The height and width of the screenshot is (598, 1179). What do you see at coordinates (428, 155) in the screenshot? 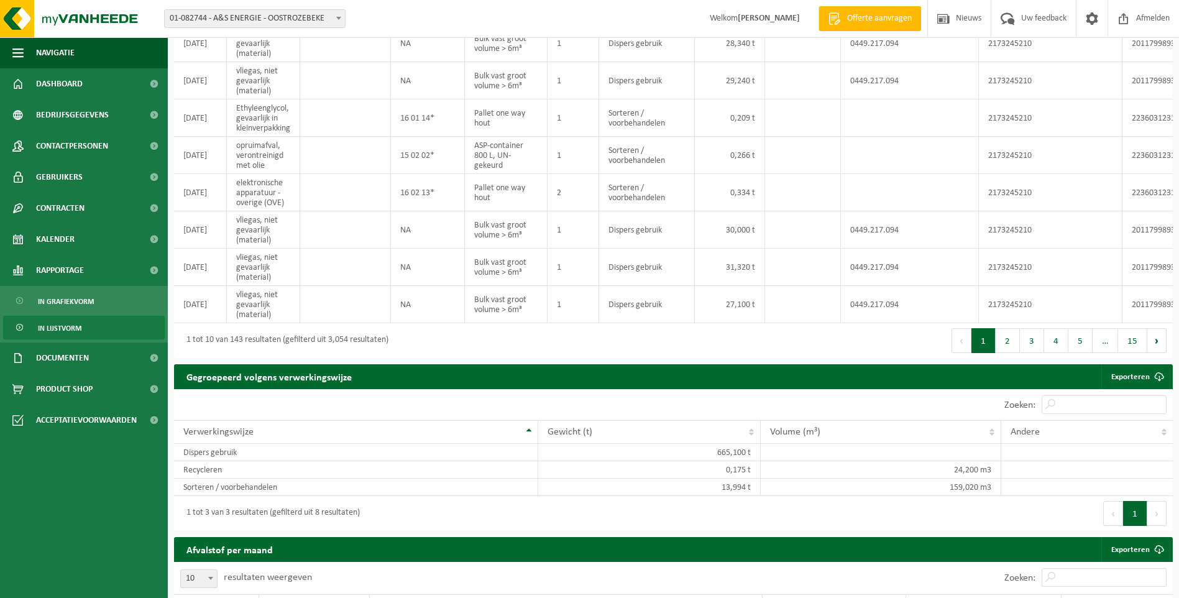
I see `td: 15 02 02*` at bounding box center [428, 155].